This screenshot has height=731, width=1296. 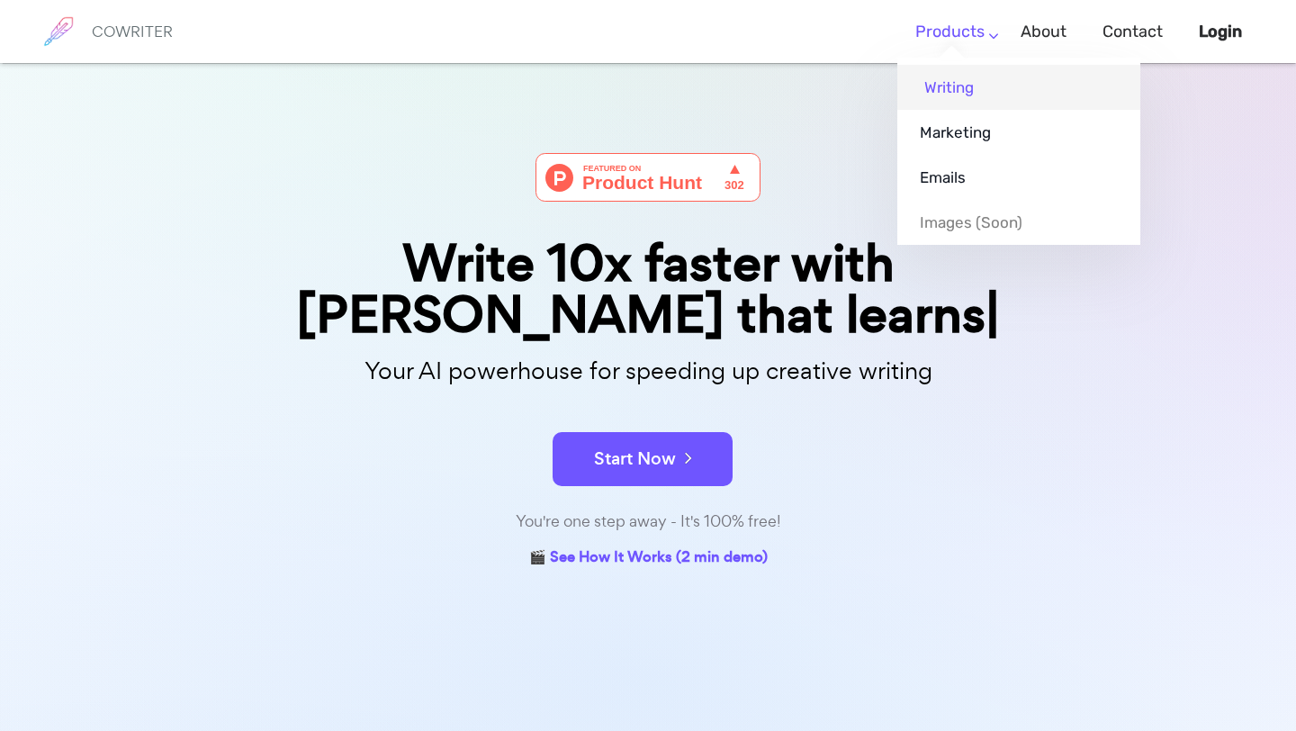 What do you see at coordinates (1019, 132) in the screenshot?
I see `a: Marketing` at bounding box center [1019, 132].